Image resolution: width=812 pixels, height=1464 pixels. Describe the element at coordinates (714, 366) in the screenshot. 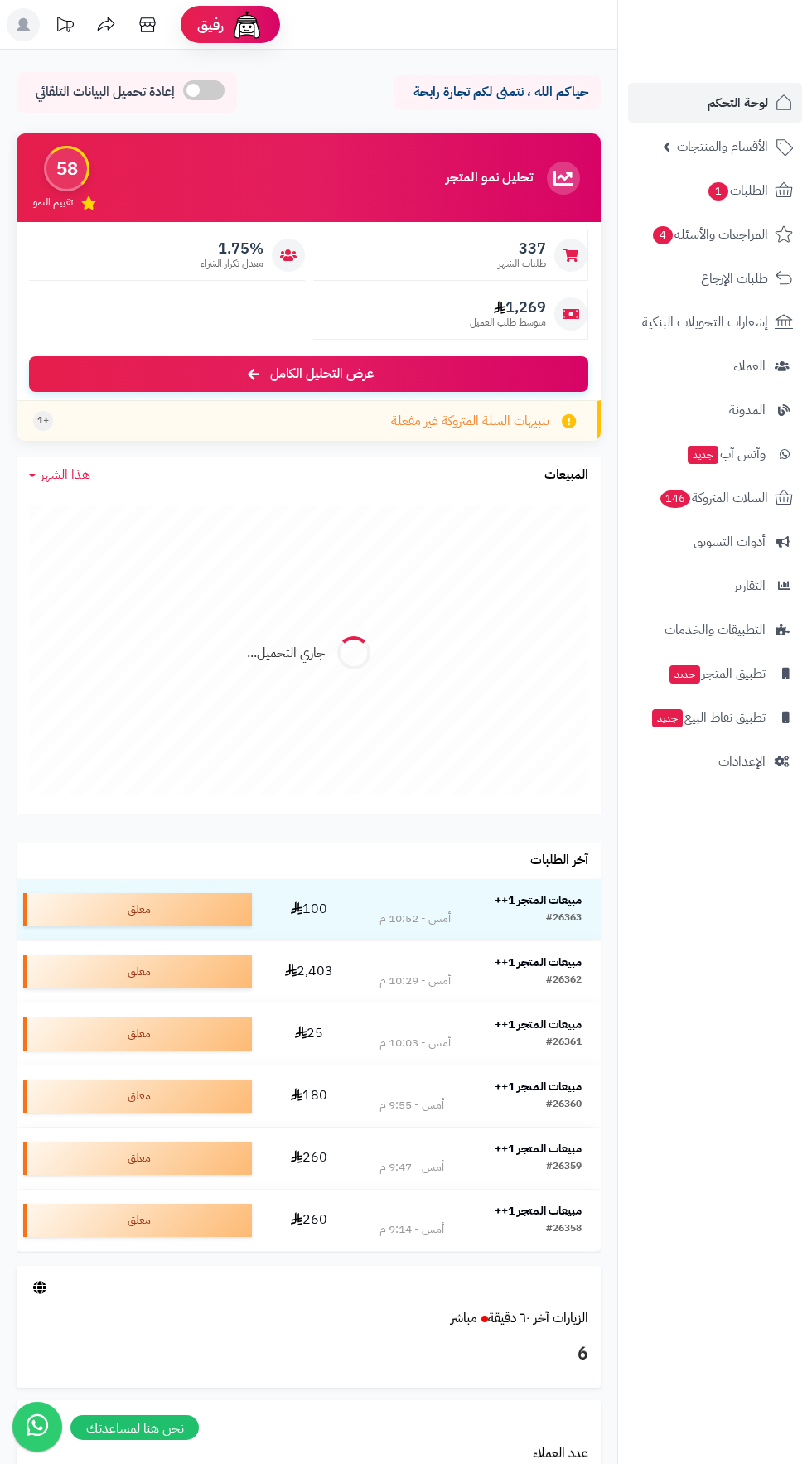

I see `a: العملاء` at that location.